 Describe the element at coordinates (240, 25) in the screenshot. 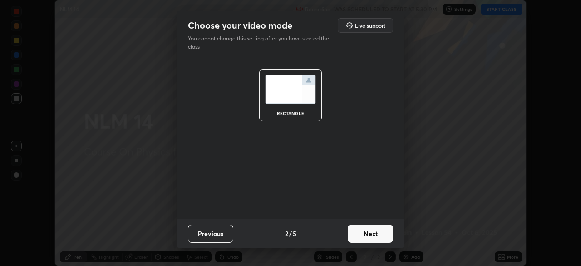

I see `h2: Choose your video mode` at that location.